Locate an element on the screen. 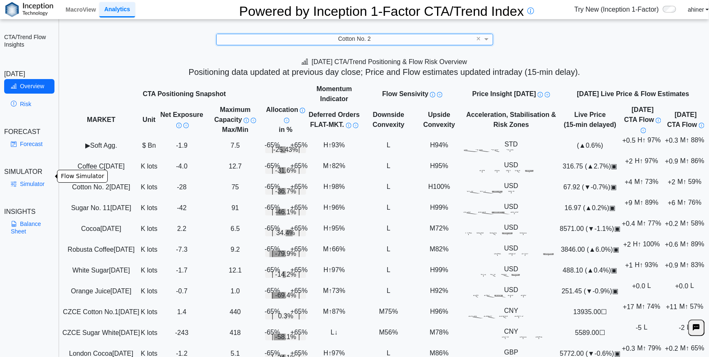 Image resolution: width=709 pixels, height=357 pixels. td: 6.5 is located at coordinates (235, 229).